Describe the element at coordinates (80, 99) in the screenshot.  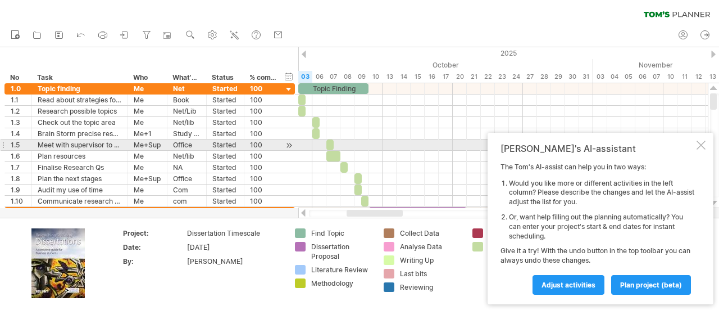
I see `div: Read about strategies for finding a topic` at that location.